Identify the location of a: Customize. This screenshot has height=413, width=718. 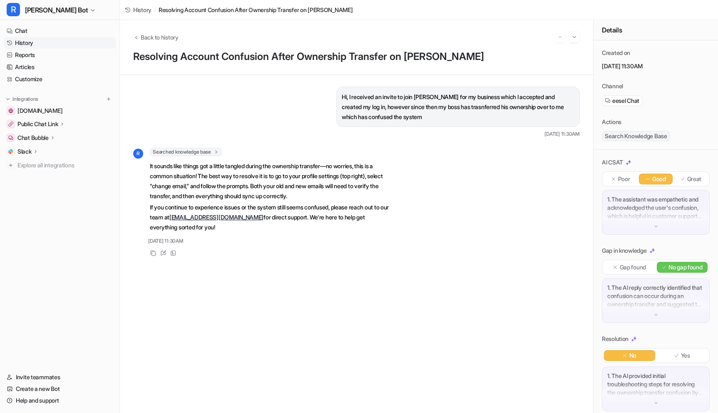
(60, 79).